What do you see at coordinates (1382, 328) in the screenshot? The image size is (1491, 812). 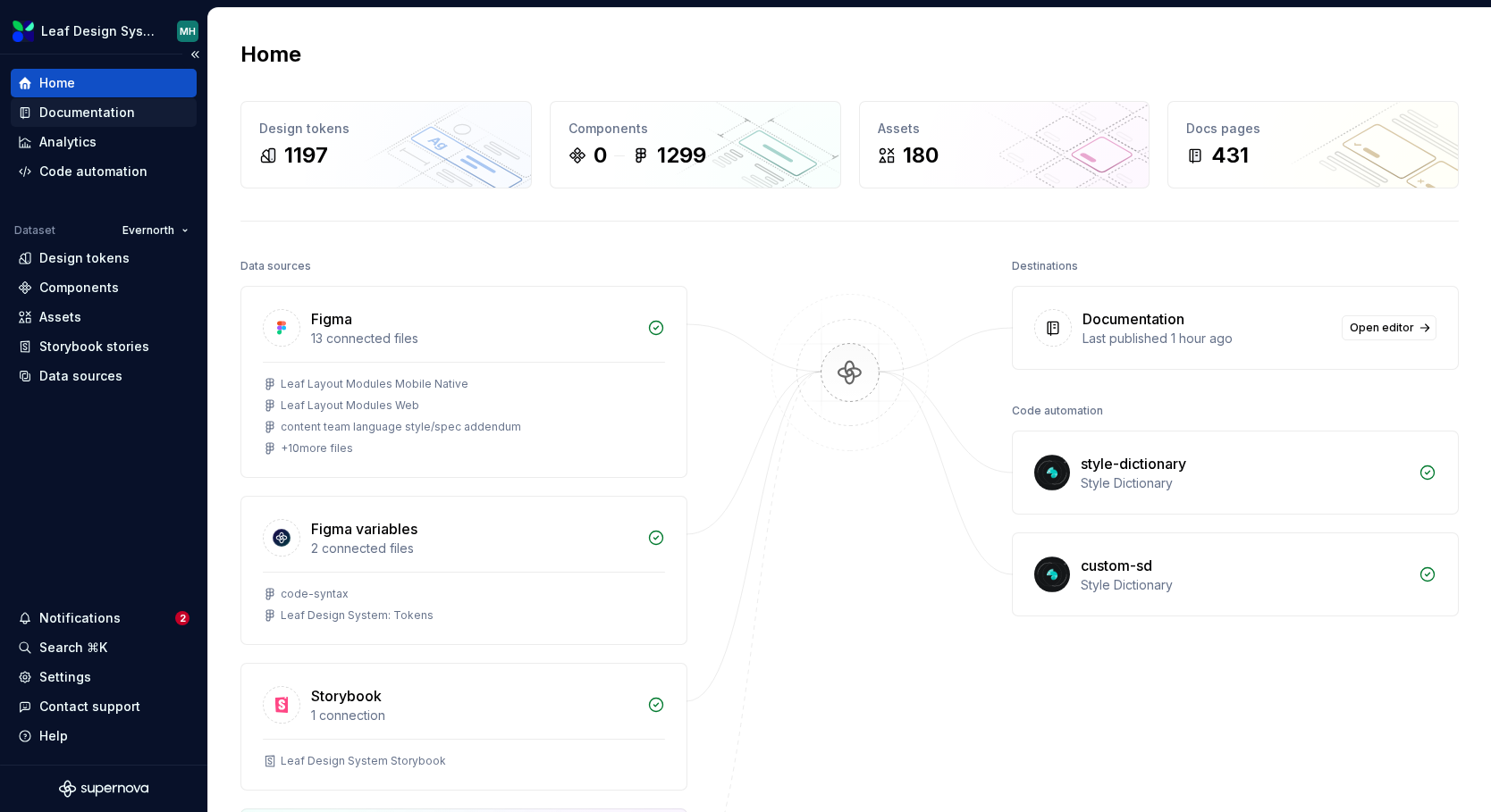 I see `span: Open editor` at bounding box center [1382, 328].